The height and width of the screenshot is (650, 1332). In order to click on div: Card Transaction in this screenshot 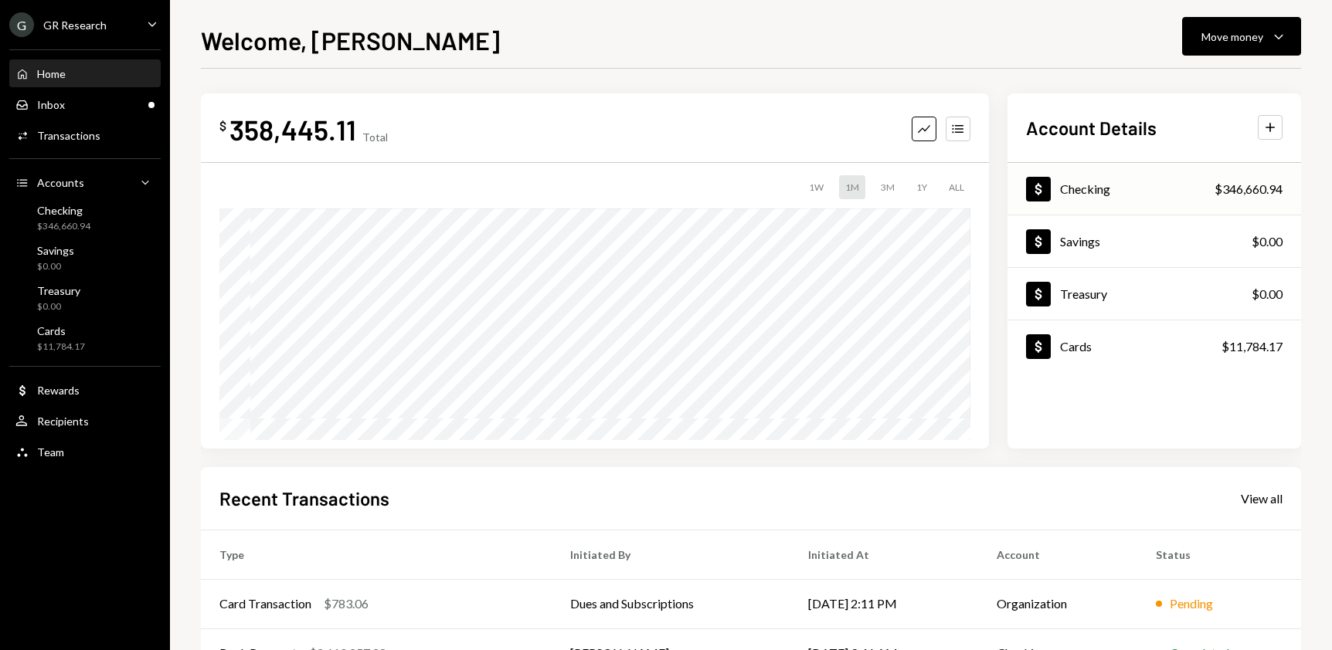, I will do `click(265, 604)`.